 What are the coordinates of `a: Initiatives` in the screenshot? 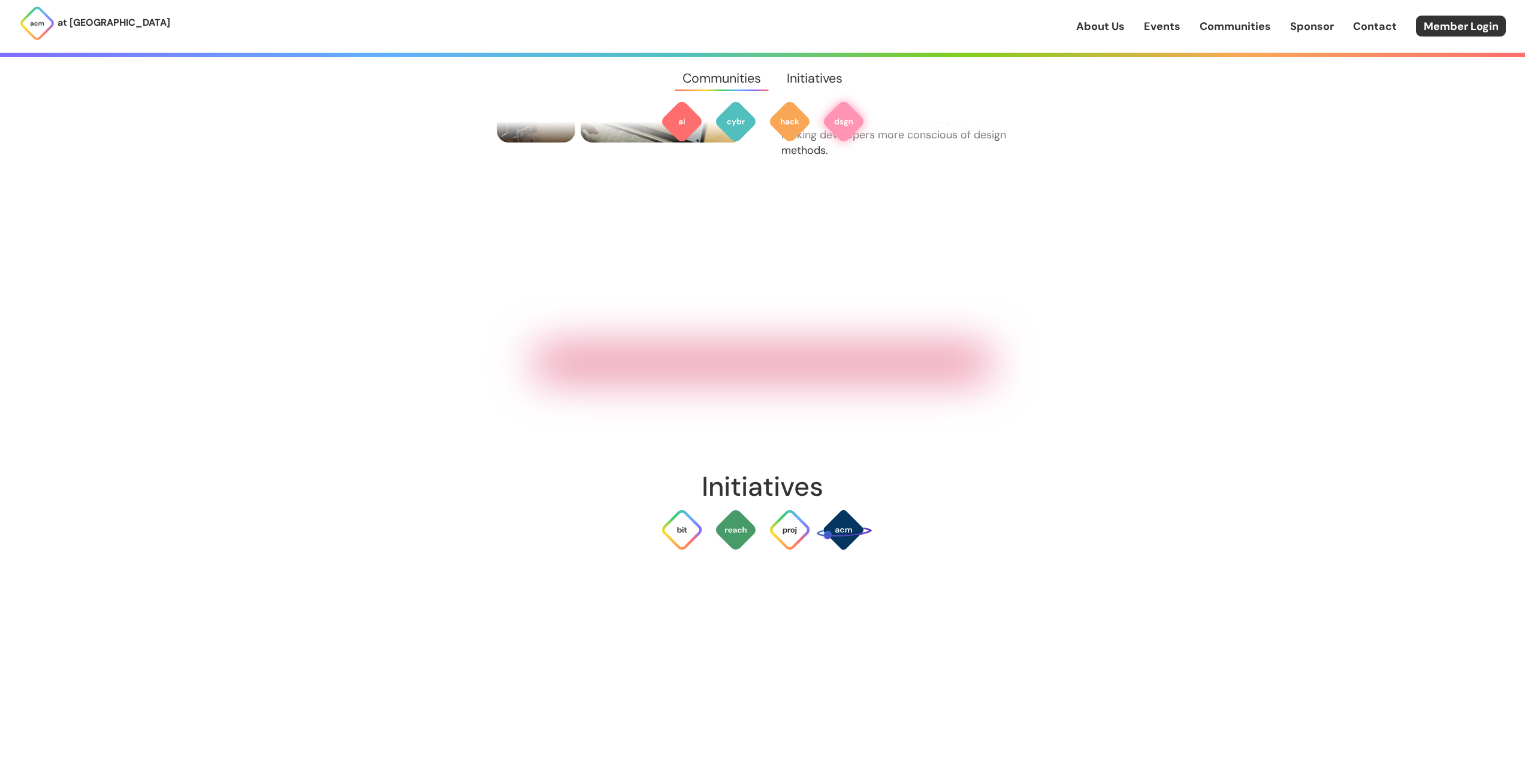 It's located at (815, 78).